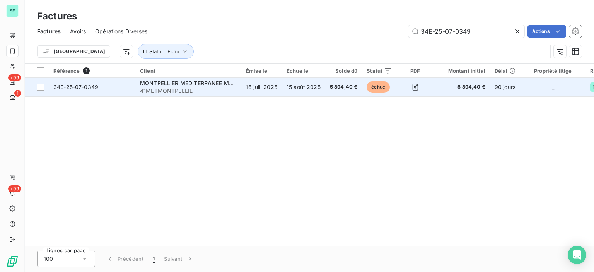  Describe the element at coordinates (199, 83) in the screenshot. I see `span: MONTPELLIER MEDITERRANEE METROPOLE` at that location.